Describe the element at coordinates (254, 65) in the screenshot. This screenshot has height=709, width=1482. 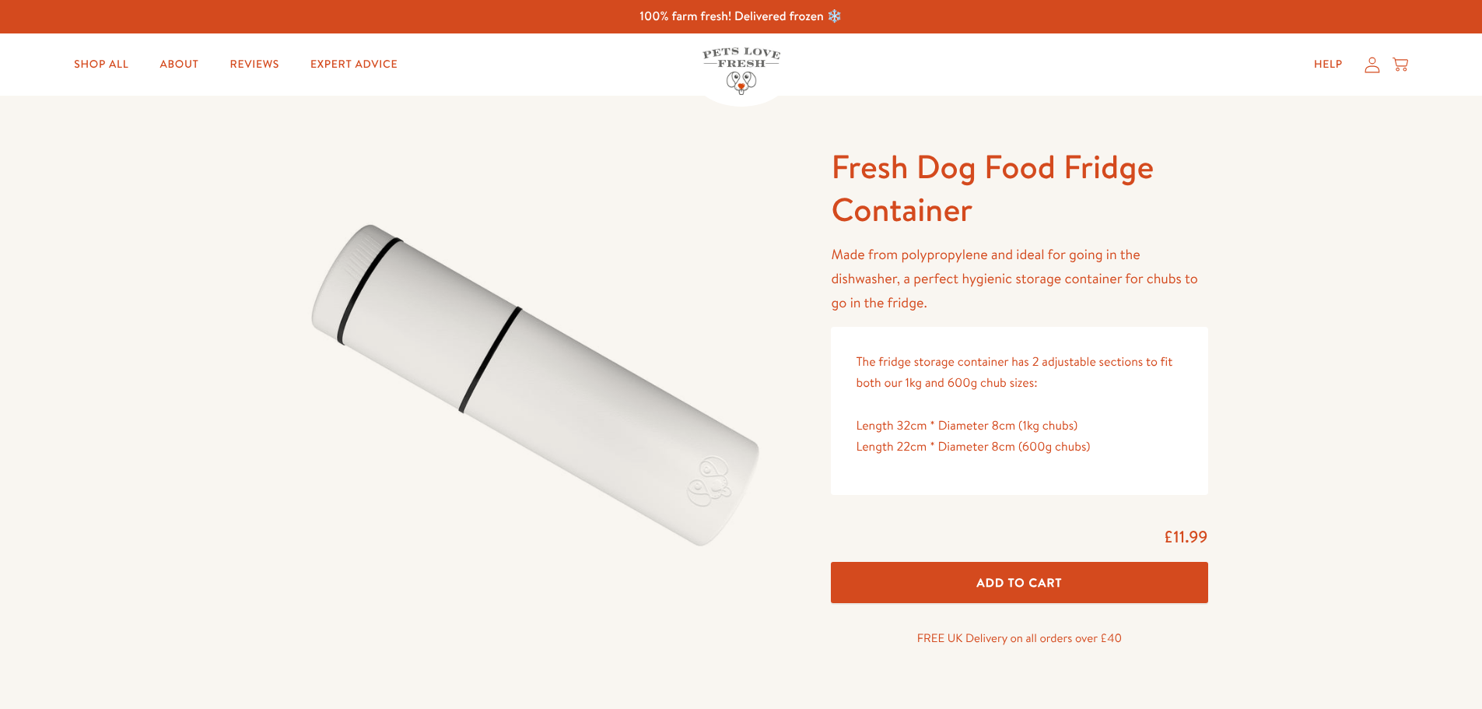
I see `a: Reviews` at that location.